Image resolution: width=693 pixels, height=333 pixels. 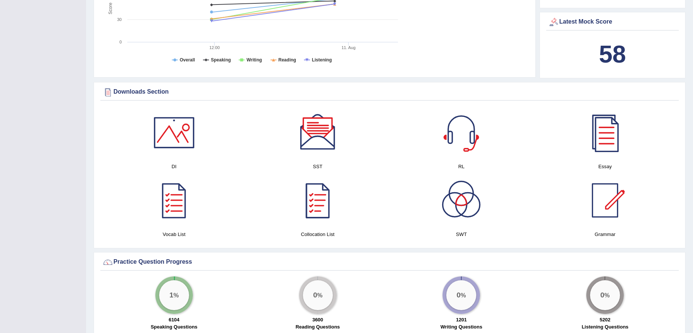 What do you see at coordinates (187, 60) in the screenshot?
I see `tspan: Overall` at bounding box center [187, 60].